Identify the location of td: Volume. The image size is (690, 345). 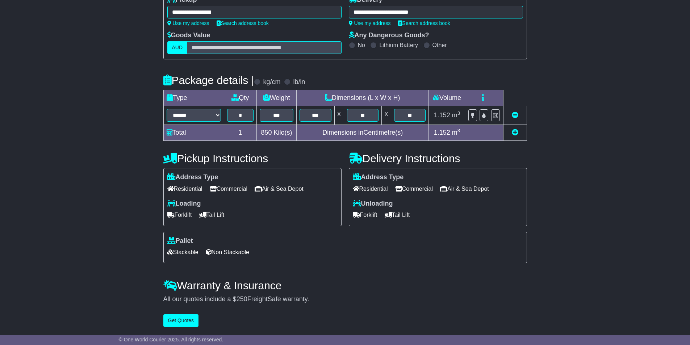
(447, 98).